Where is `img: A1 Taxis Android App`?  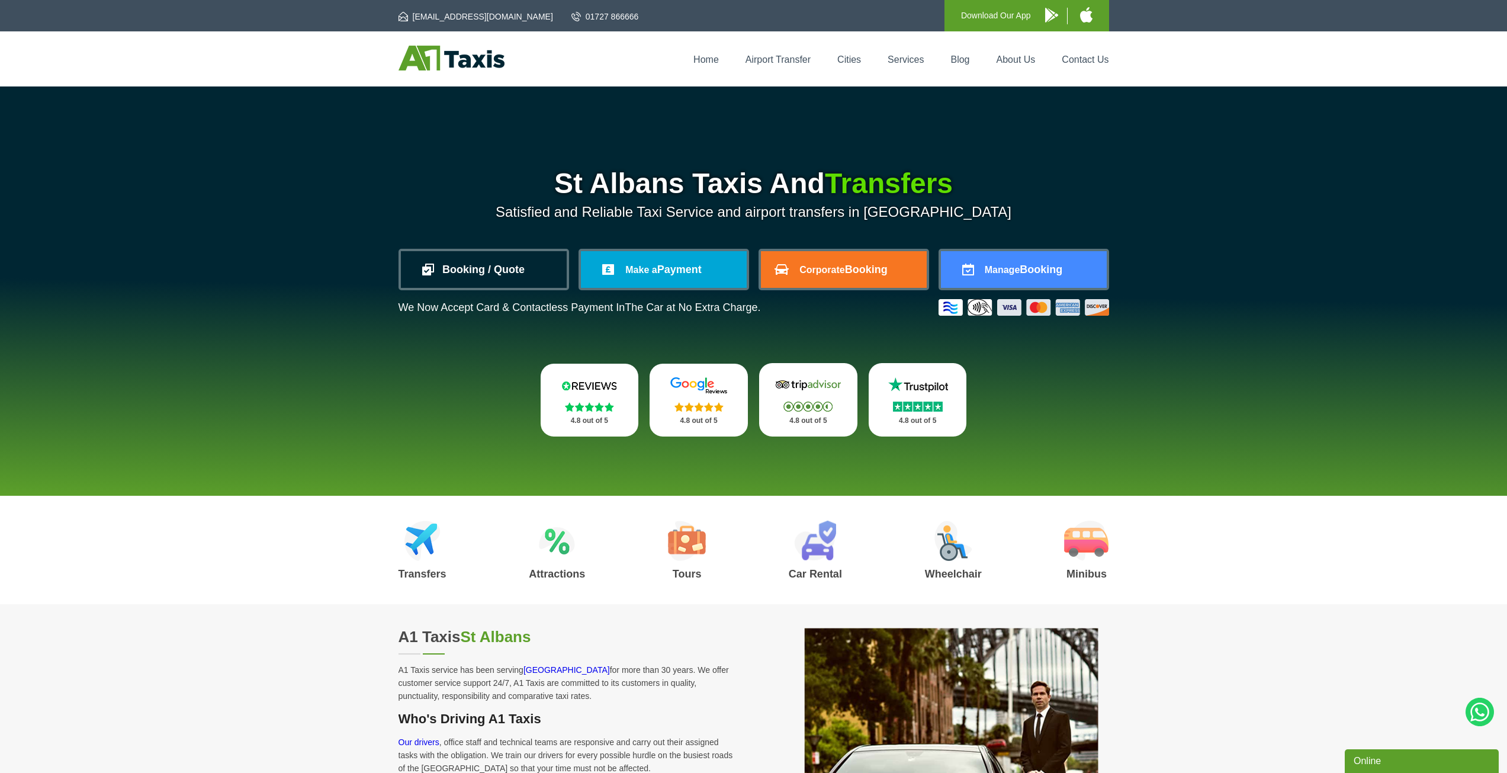
img: A1 Taxis Android App is located at coordinates (1052, 15).